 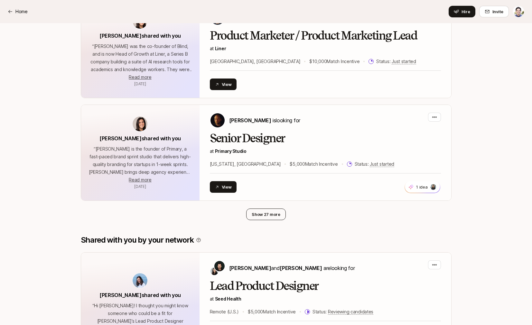 What do you see at coordinates (221, 48) in the screenshot?
I see `a: Liner` at bounding box center [221, 48].